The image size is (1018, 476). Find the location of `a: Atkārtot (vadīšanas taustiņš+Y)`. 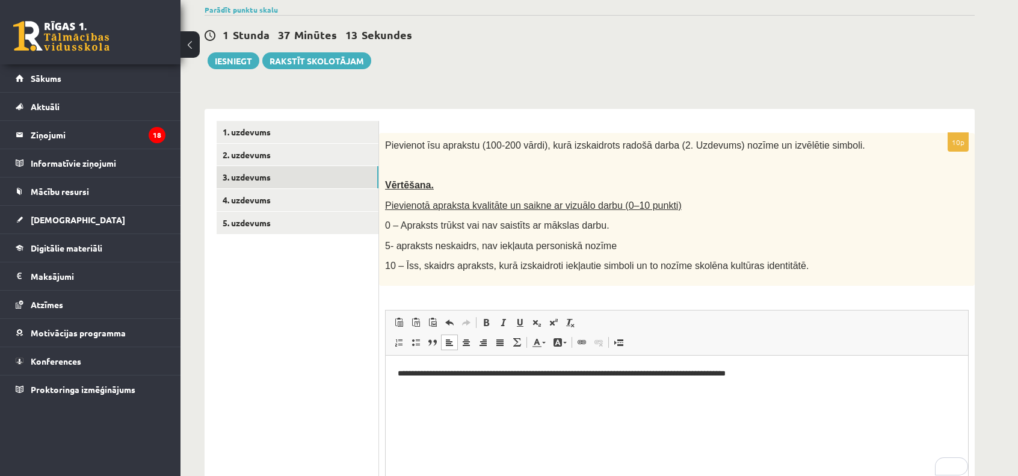

a: Atkārtot (vadīšanas taustiņš+Y) is located at coordinates (466, 323).